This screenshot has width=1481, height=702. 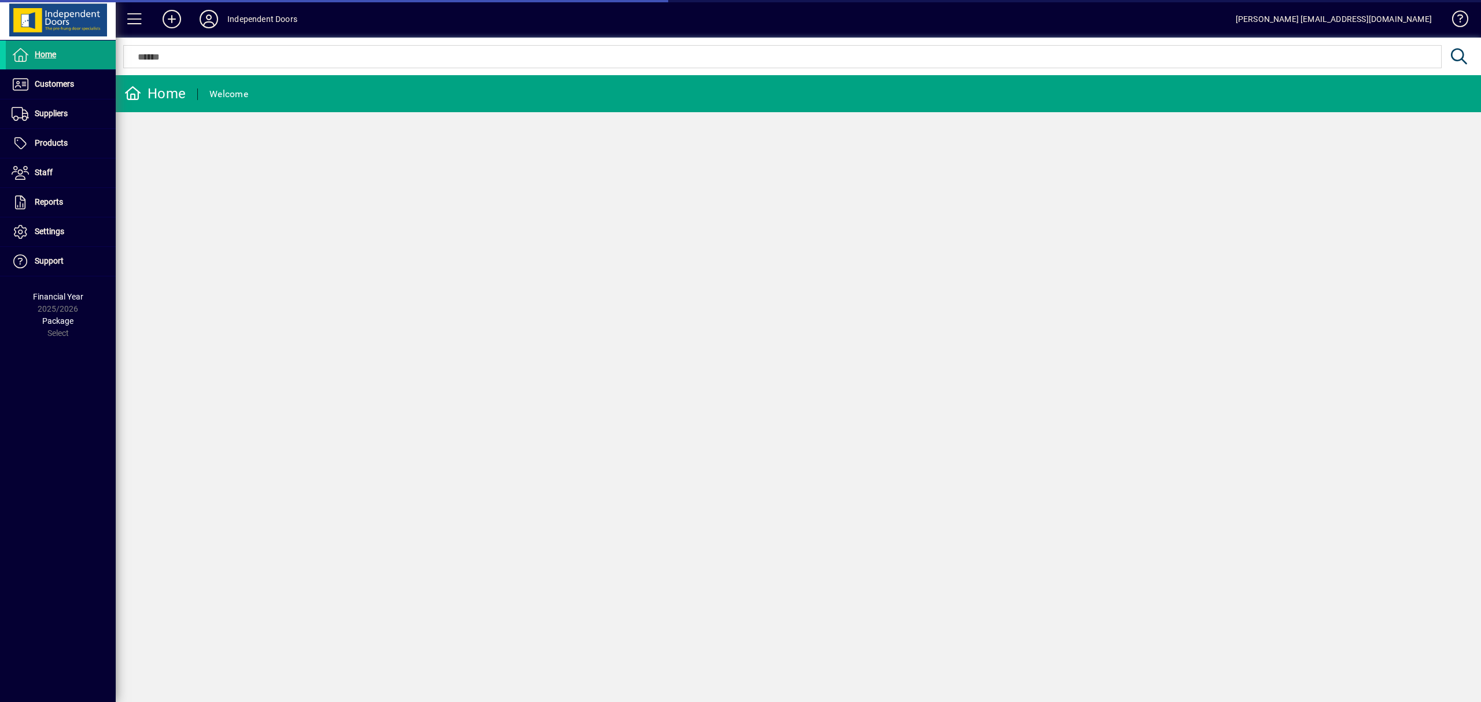 I want to click on a: Reports, so click(x=61, y=202).